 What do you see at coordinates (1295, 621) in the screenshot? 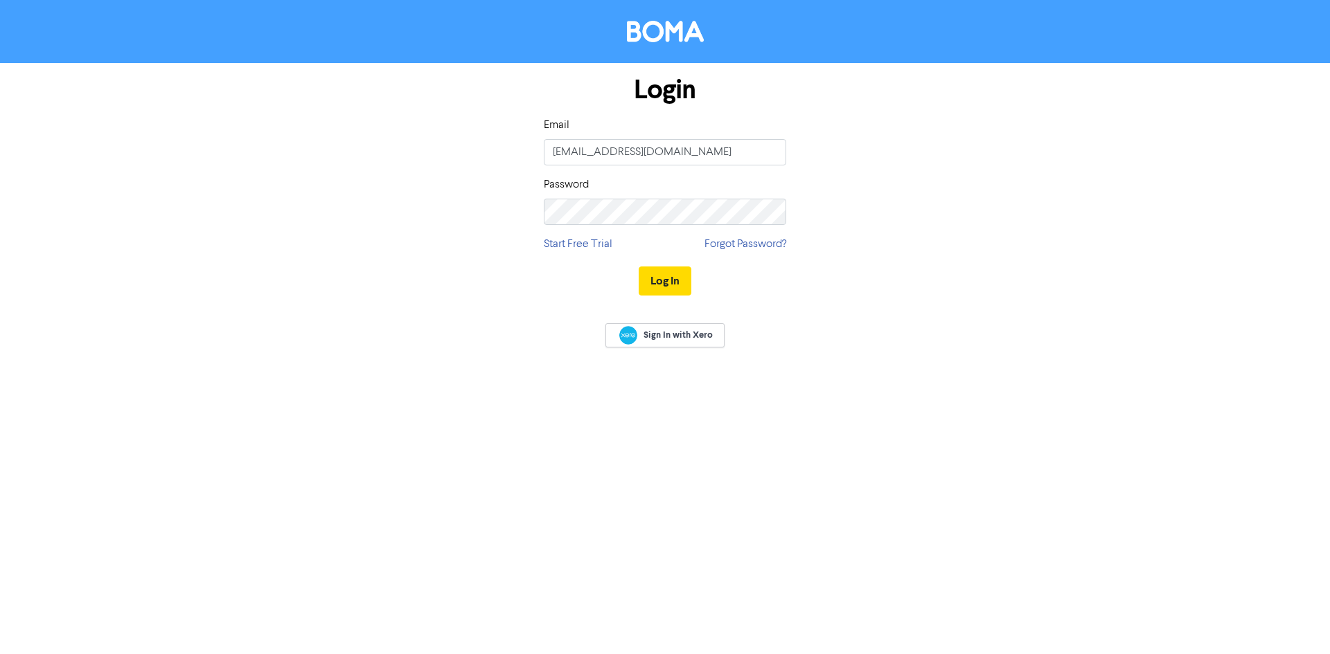
I see `div: Chat Widget` at bounding box center [1295, 621].